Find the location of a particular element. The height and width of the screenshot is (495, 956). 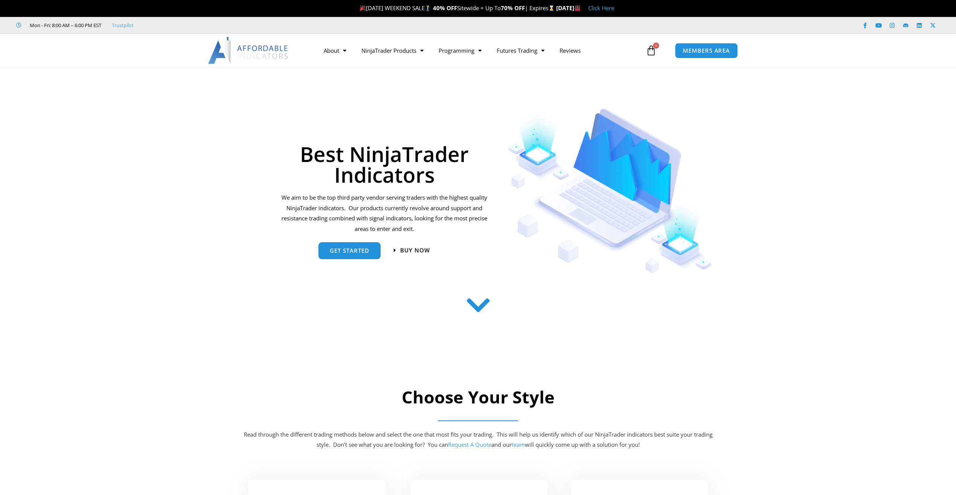

p: Read through the different trading methods below and select the one that most fits your trading. ... is located at coordinates (478, 440).